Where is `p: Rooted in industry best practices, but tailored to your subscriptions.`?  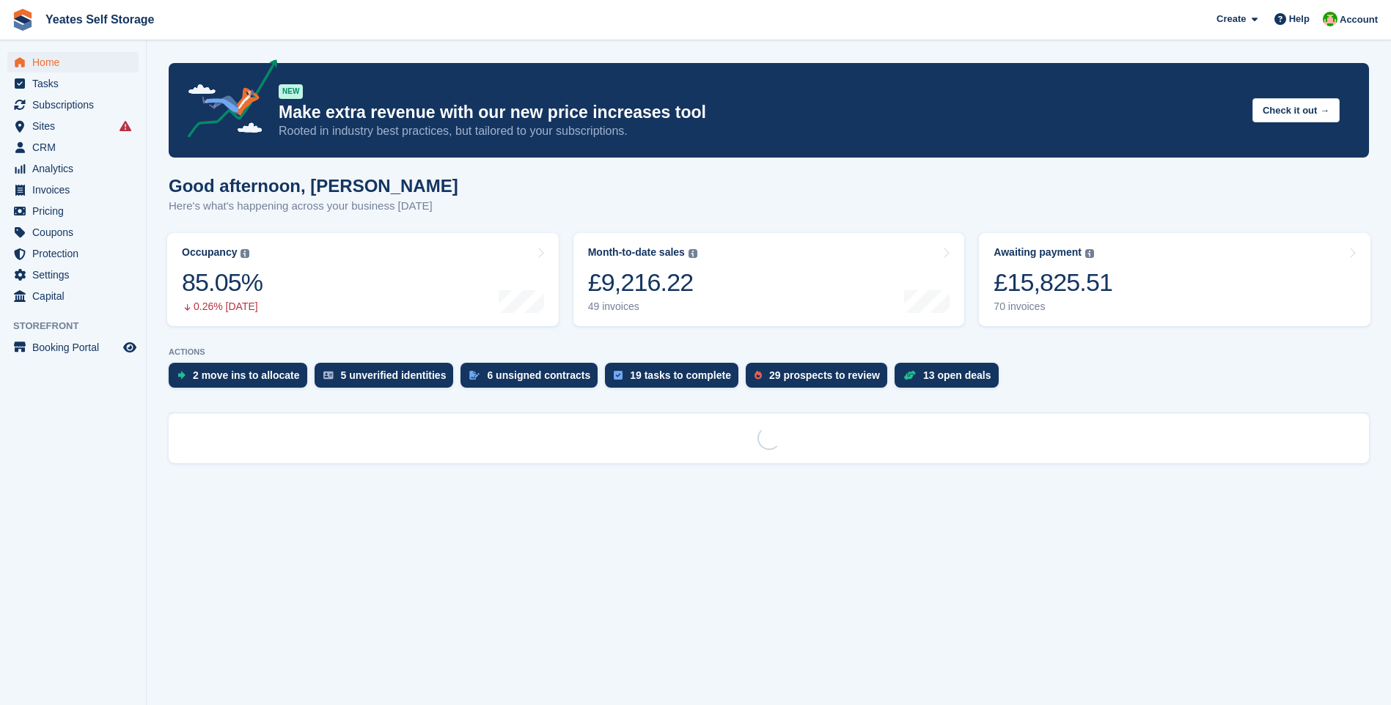 p: Rooted in industry best practices, but tailored to your subscriptions. is located at coordinates (760, 131).